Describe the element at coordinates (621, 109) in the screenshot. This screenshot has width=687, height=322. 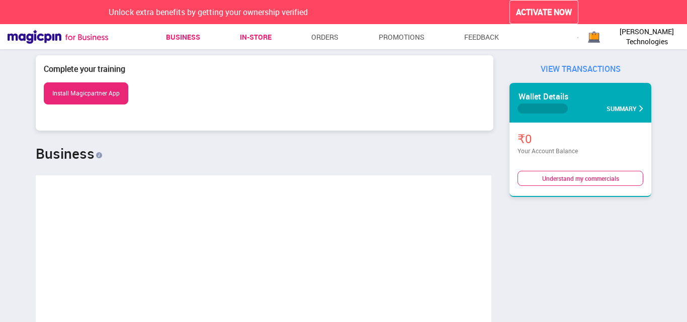
I see `span: Summary` at that location.